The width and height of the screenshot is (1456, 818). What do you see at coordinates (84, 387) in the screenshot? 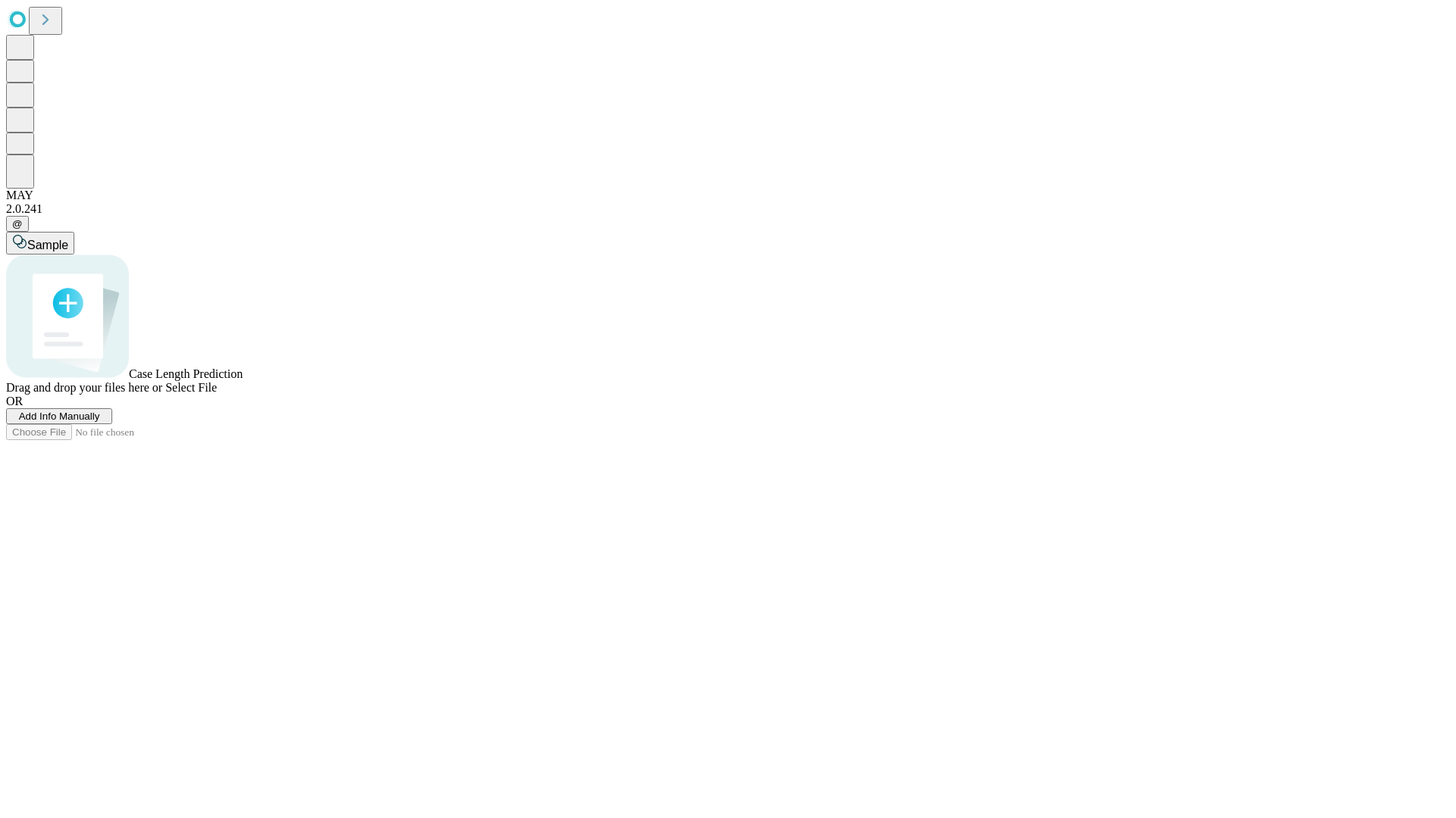
I see `span: Drag and drop your files here or` at bounding box center [84, 387].